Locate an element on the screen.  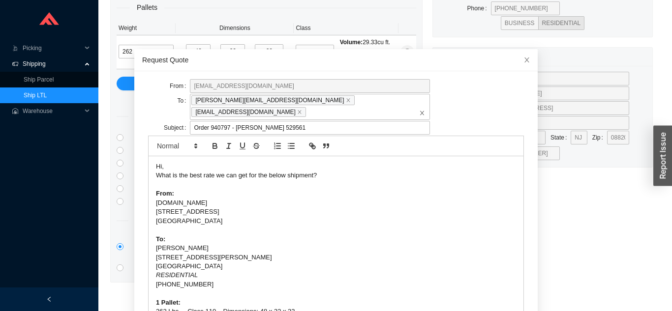
span: Warehouse is located at coordinates (52, 111).